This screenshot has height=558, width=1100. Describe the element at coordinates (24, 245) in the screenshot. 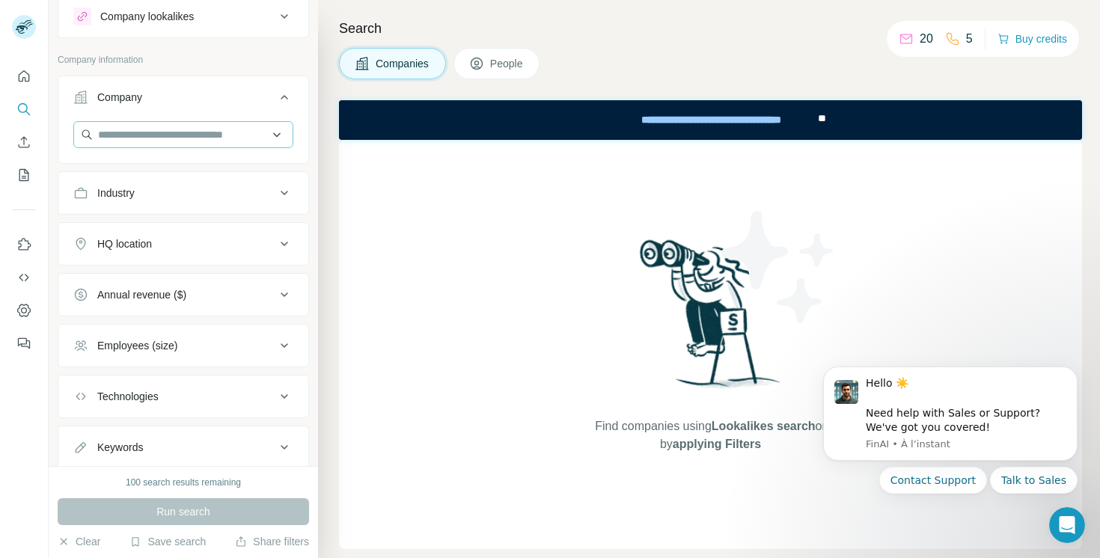

I see `button: Use Surfe on LinkedIn` at that location.